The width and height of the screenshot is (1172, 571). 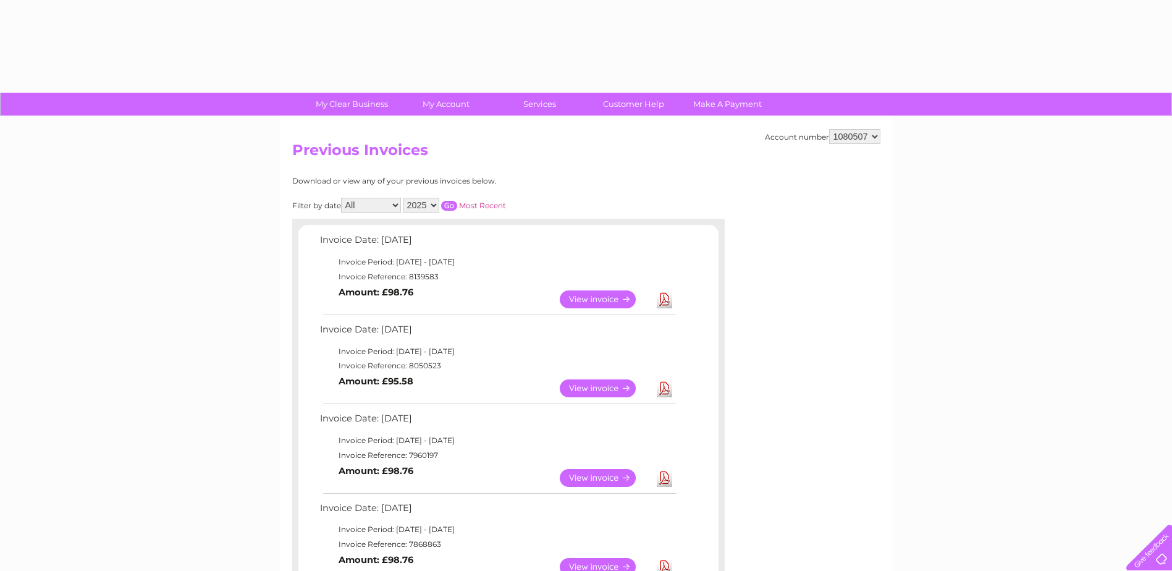 I want to click on a: Most Recent, so click(x=482, y=205).